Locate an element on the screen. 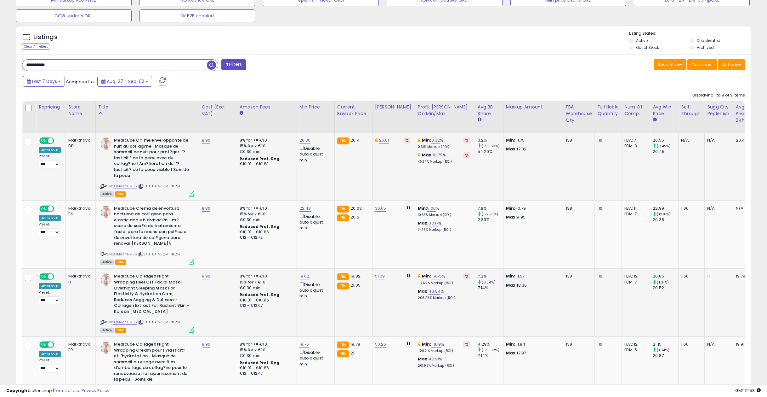 This screenshot has width=767, height=397. div: Disable auto adjust min is located at coordinates (315, 357).